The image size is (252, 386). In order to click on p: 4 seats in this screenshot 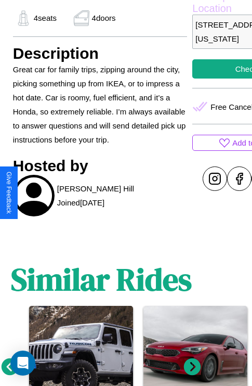, I will do `click(45, 18)`.